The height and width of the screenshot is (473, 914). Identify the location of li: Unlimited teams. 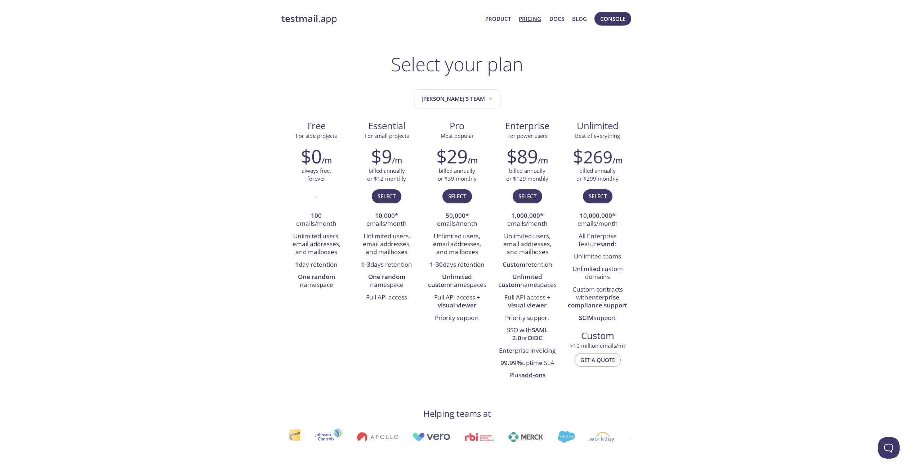
(597, 257).